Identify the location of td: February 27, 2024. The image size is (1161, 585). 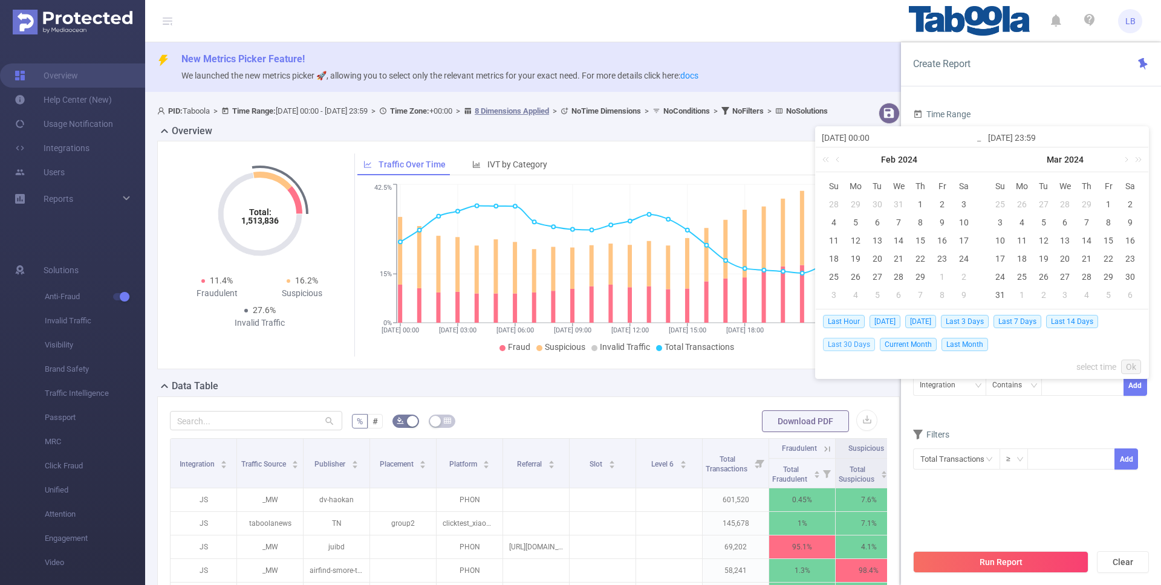
(1044, 204).